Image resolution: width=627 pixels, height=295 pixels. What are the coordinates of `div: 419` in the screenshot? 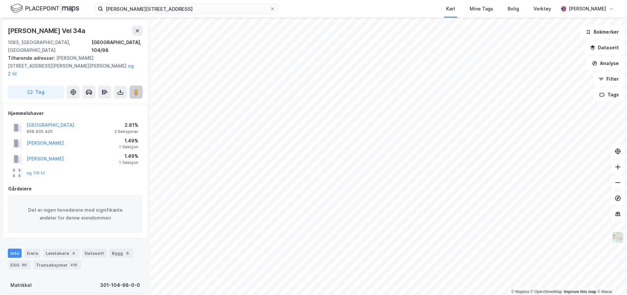 It's located at (74, 265).